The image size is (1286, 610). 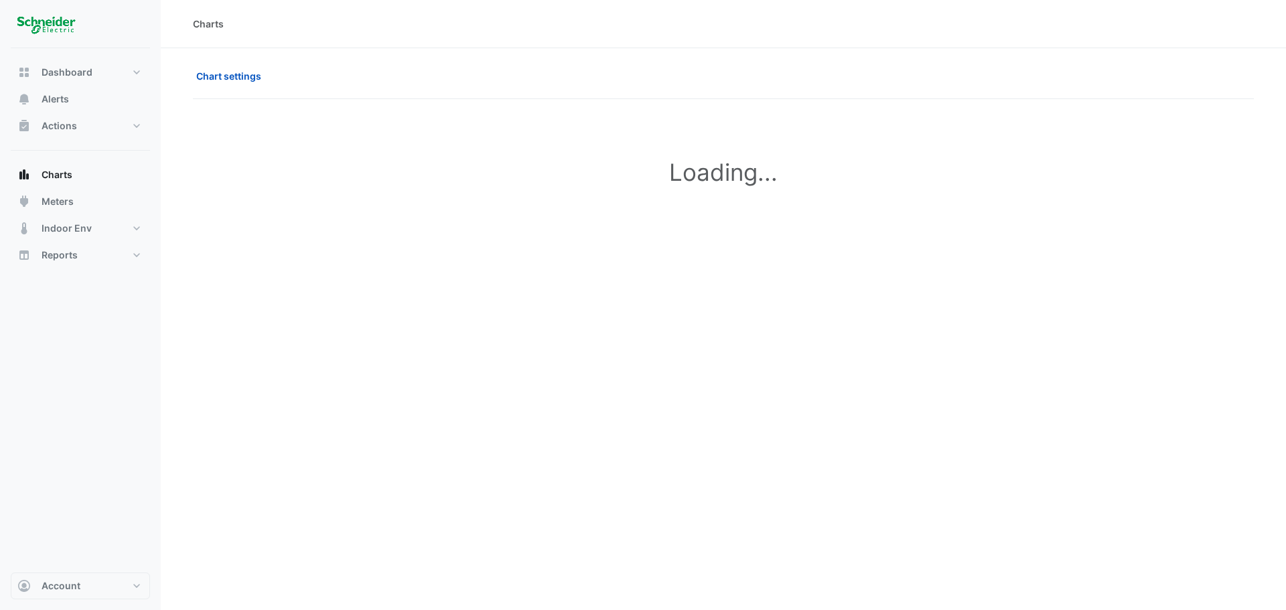 What do you see at coordinates (61, 586) in the screenshot?
I see `span: Account` at bounding box center [61, 586].